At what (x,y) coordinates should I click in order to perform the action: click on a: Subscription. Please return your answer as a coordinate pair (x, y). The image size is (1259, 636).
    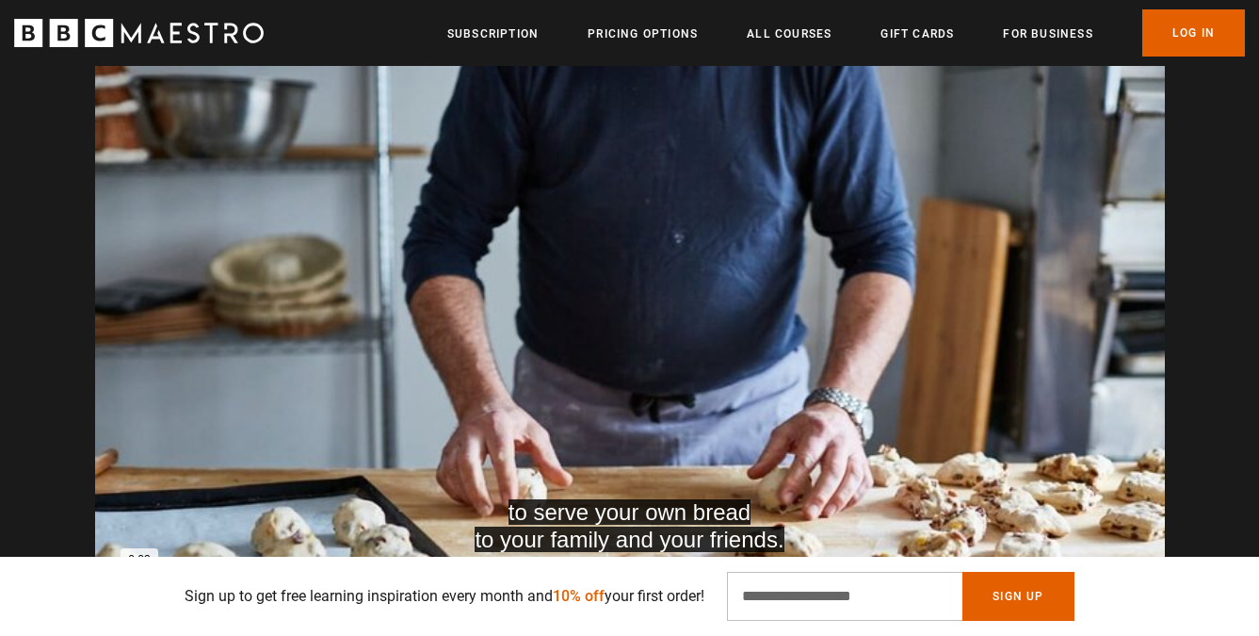
    Looking at the image, I should click on (493, 34).